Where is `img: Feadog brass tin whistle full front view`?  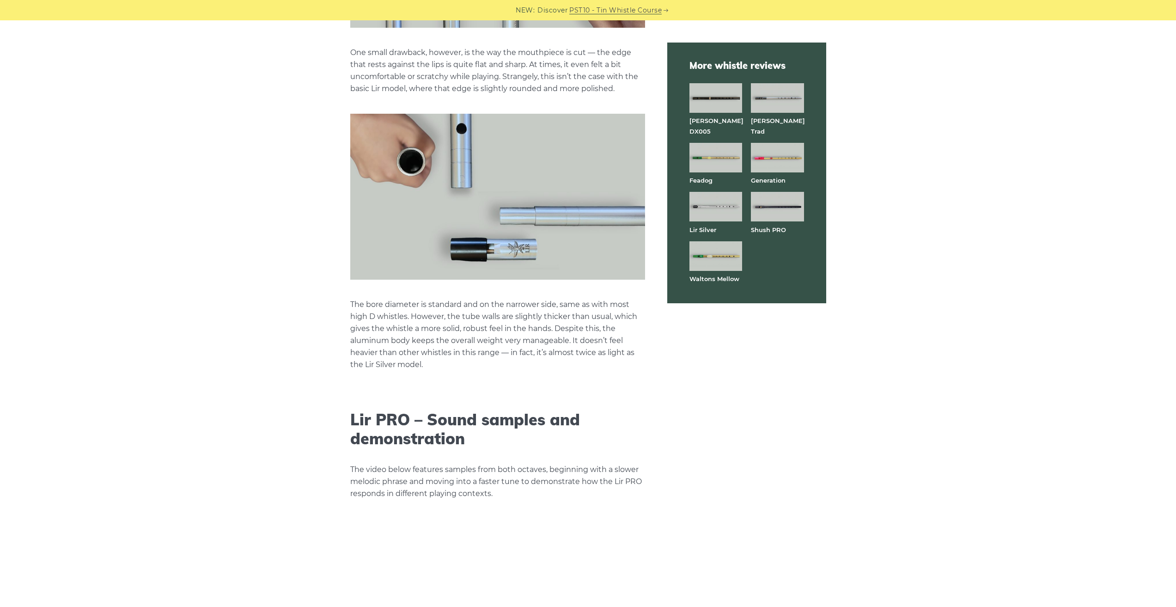
img: Feadog brass tin whistle full front view is located at coordinates (716, 158).